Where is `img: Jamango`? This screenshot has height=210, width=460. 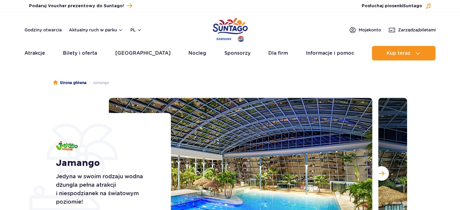 img: Jamango is located at coordinates (67, 146).